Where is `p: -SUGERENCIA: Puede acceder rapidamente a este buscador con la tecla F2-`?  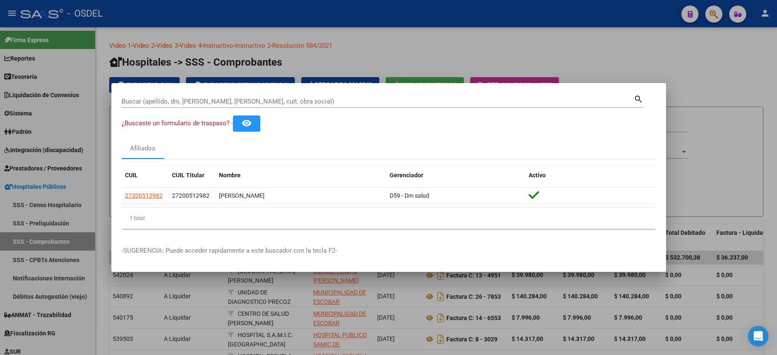 p: -SUGERENCIA: Puede acceder rapidamente a este buscador con la tecla F2- is located at coordinates (389, 251).